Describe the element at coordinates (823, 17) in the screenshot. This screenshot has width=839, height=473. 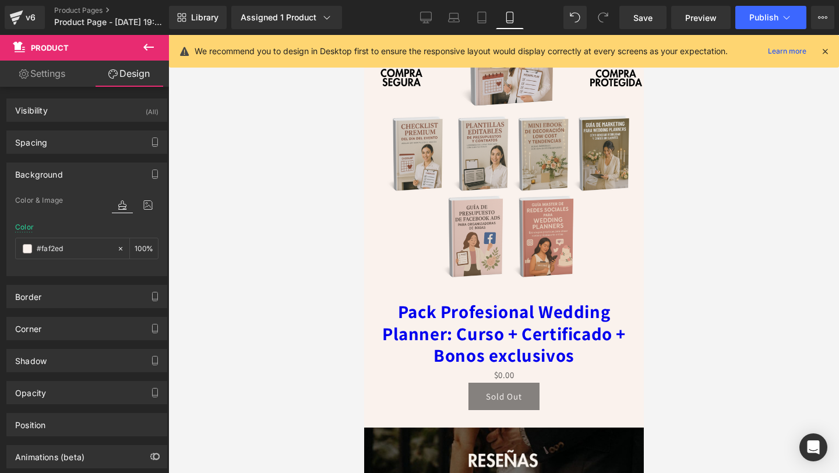
I see `button: More` at that location.